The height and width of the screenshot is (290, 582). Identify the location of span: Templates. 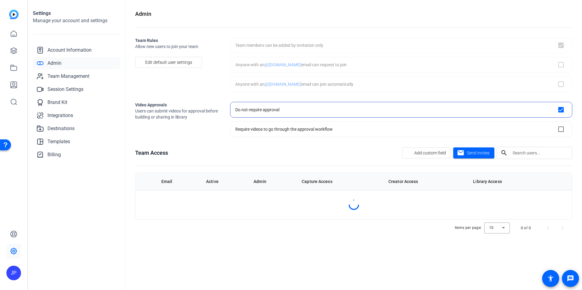
(59, 142).